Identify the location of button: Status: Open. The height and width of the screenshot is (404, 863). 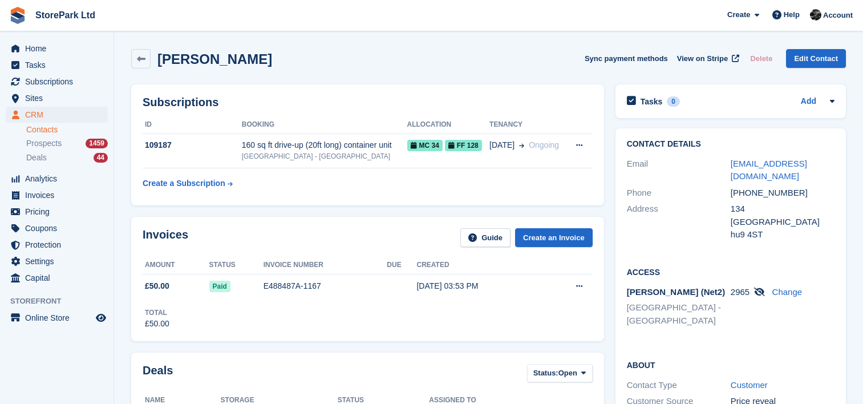
(560, 373).